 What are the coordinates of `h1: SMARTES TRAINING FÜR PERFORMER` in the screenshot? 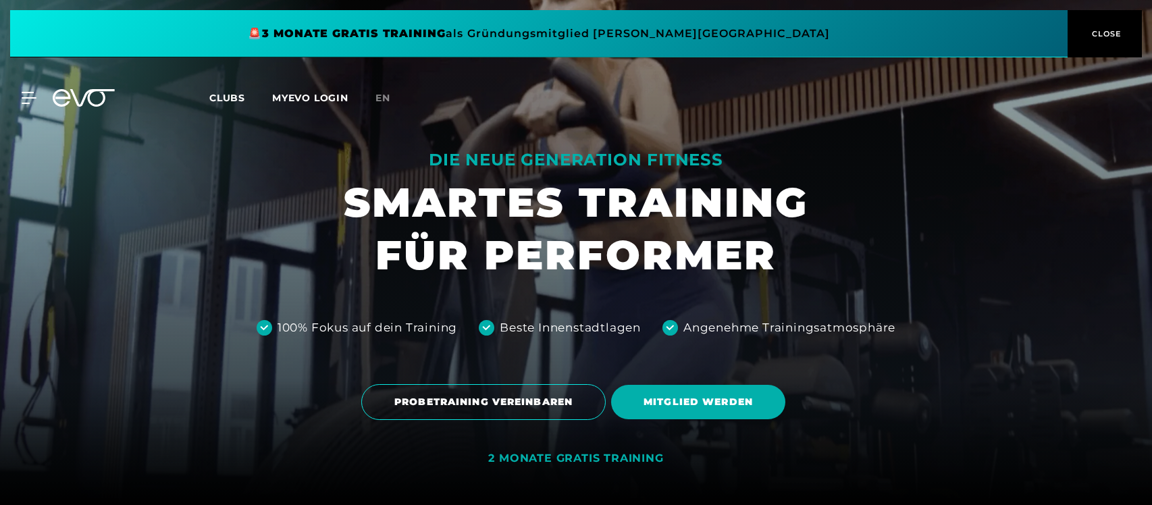 It's located at (576, 229).